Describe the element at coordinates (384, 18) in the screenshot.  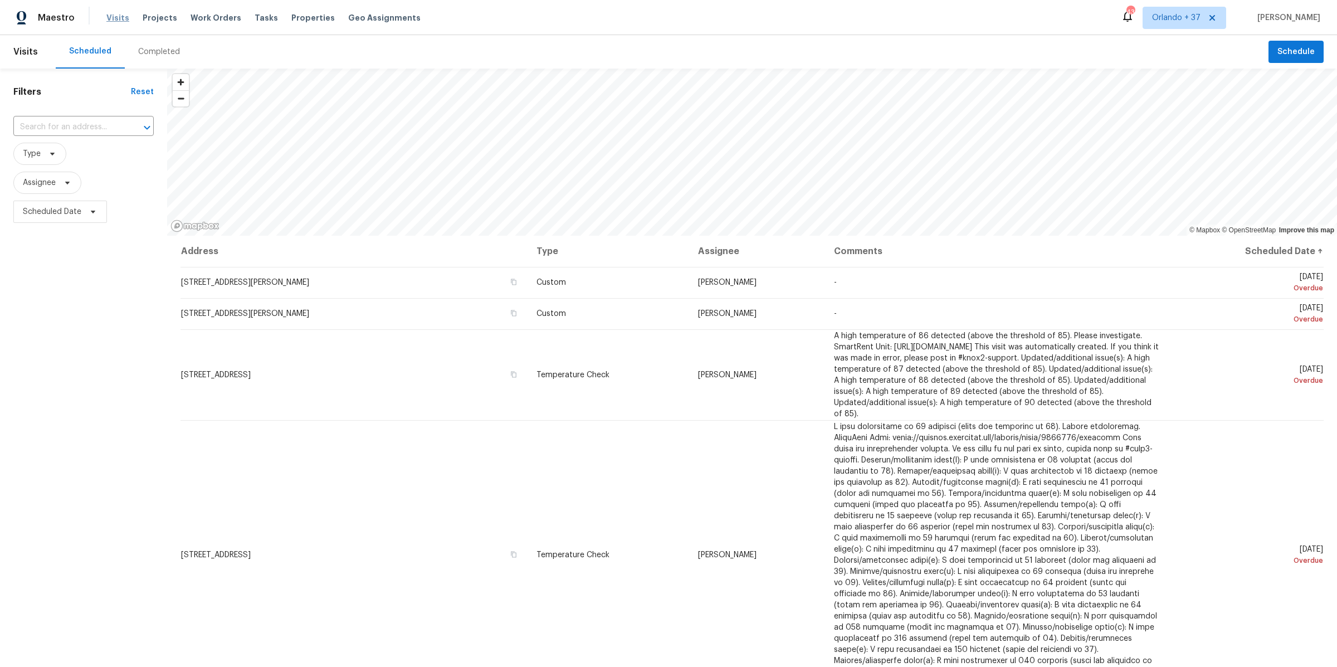
I see `span: Geo Assignments` at that location.